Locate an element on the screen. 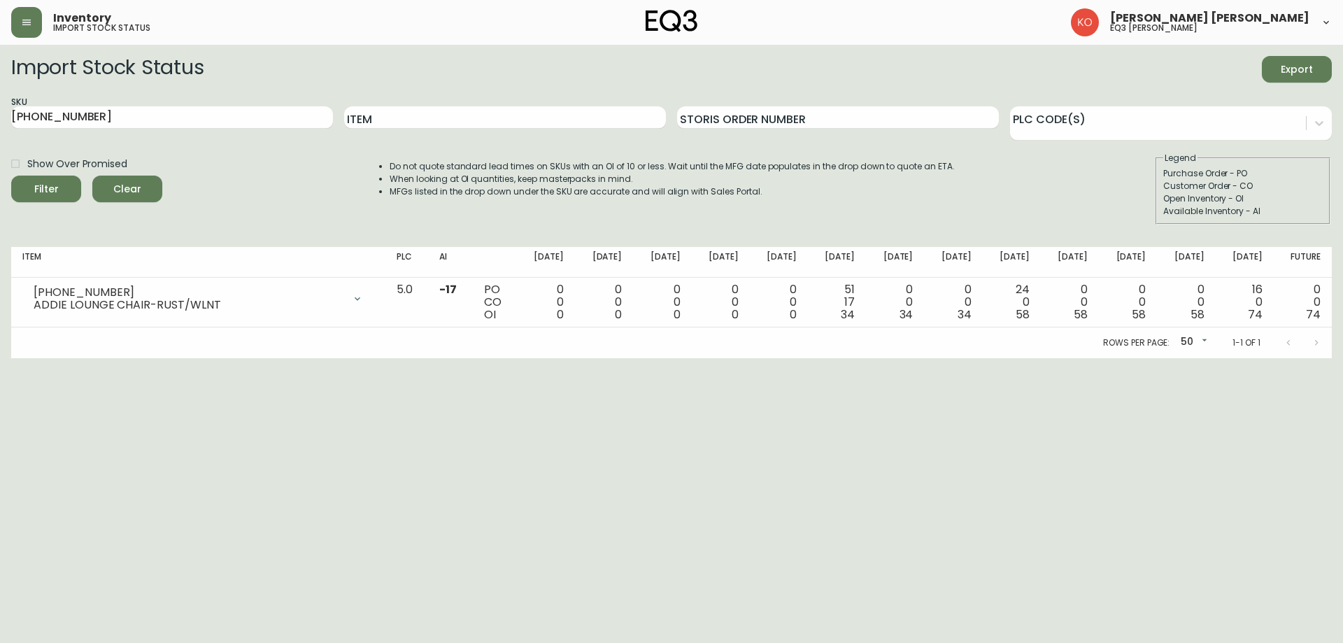  img: 9beb5e5239b23ed26e0d832b1b8f6f2a is located at coordinates (1085, 22).